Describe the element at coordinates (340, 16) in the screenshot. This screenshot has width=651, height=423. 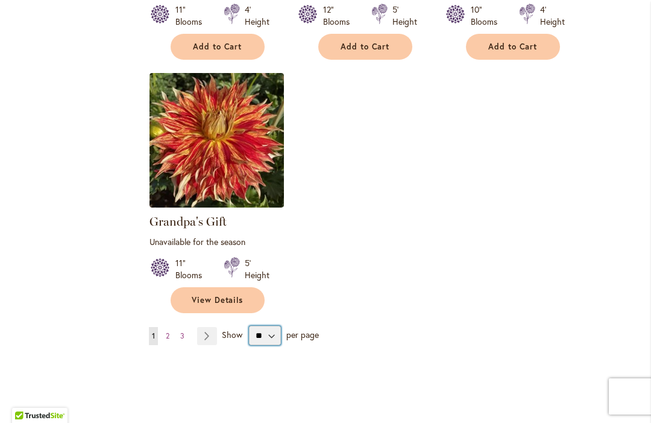
I see `div: 12" Blooms` at that location.